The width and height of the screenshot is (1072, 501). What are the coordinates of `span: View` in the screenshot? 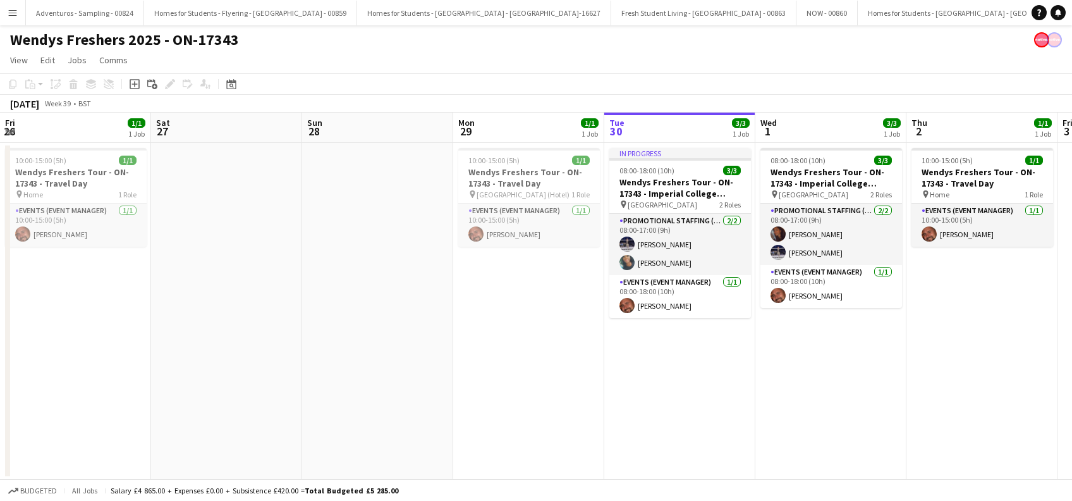 It's located at (19, 60).